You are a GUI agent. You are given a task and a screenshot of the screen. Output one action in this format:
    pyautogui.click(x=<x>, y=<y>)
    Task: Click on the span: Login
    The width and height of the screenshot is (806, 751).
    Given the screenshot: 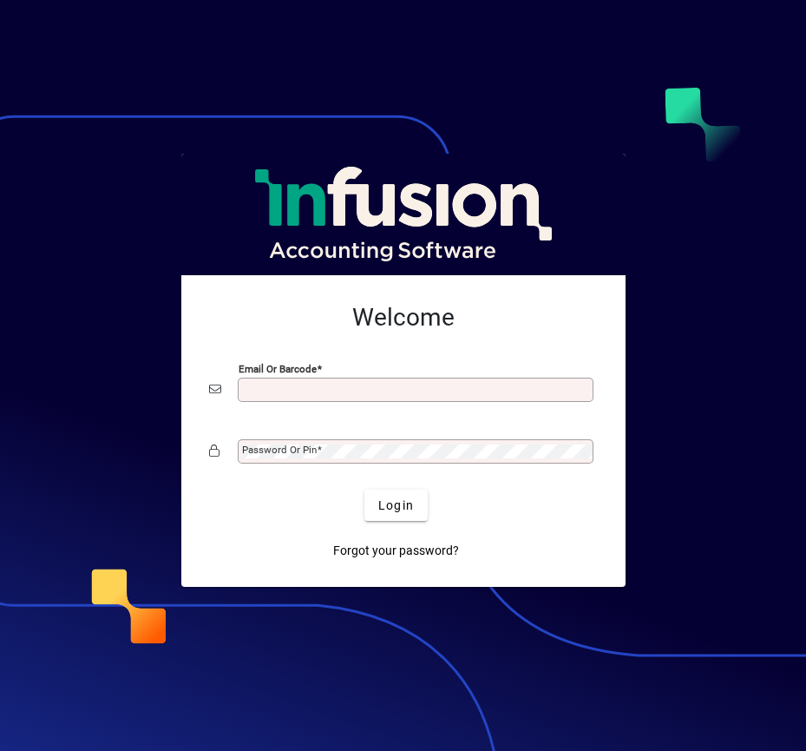 What is the action you would take?
    pyautogui.click(x=396, y=505)
    